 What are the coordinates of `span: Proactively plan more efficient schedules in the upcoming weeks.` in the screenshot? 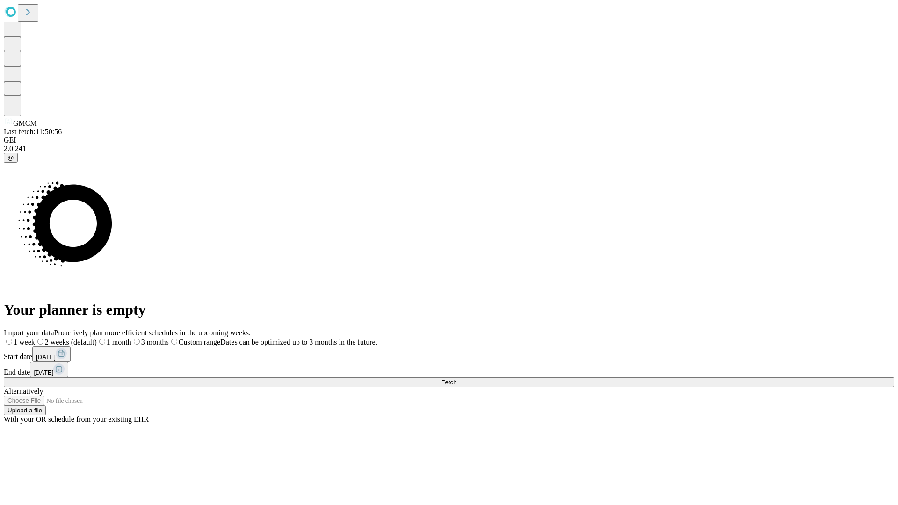 It's located at (153, 333).